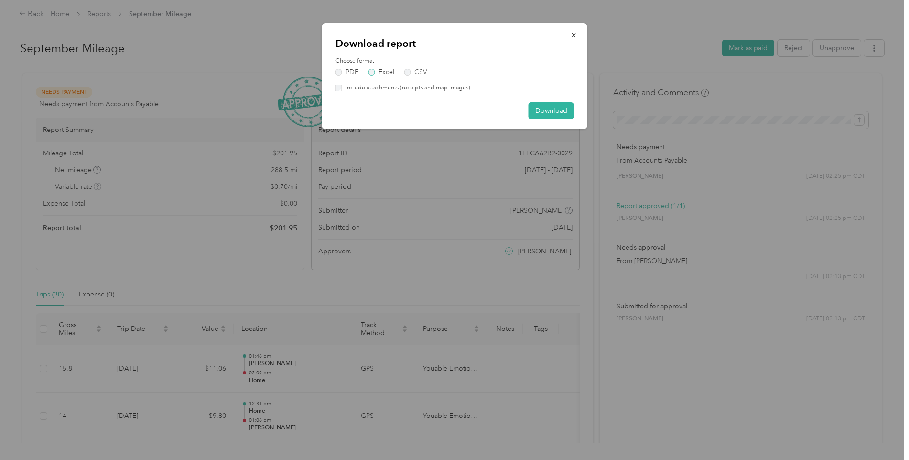 The height and width of the screenshot is (460, 909). Describe the element at coordinates (381, 72) in the screenshot. I see `label: Excel` at that location.